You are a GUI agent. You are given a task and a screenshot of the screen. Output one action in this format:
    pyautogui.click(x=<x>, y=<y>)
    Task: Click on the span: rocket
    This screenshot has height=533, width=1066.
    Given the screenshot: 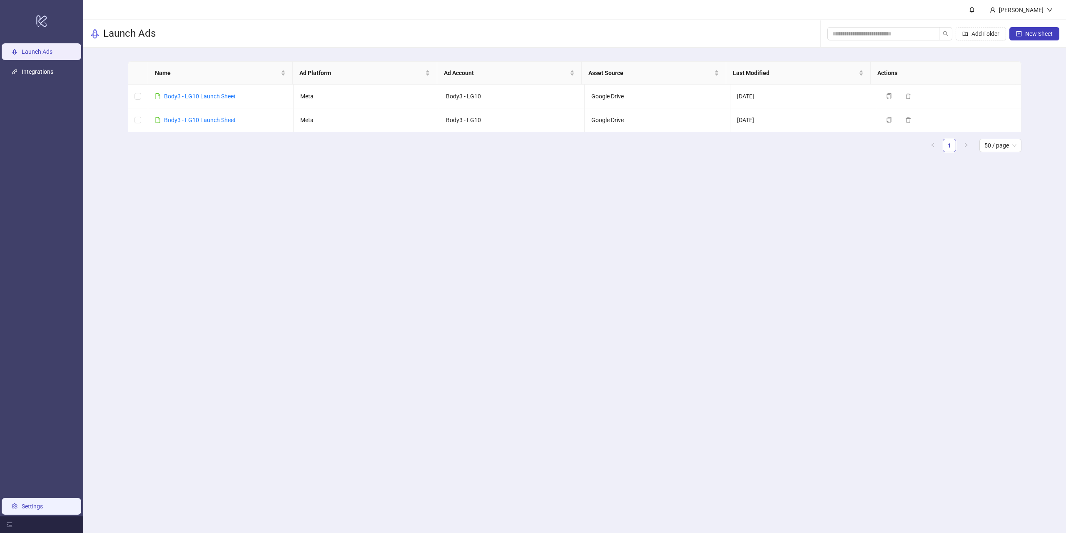 What is the action you would take?
    pyautogui.click(x=95, y=34)
    